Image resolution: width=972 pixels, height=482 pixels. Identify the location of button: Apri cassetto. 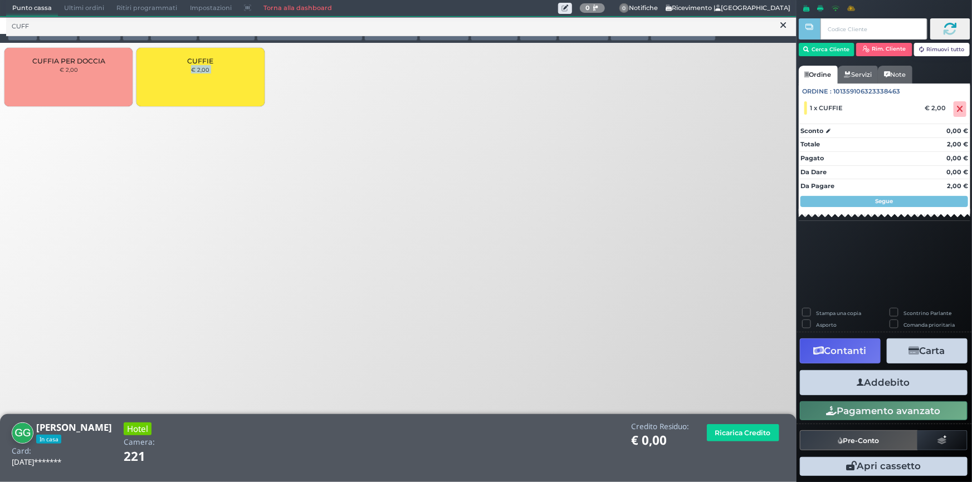
(883, 467).